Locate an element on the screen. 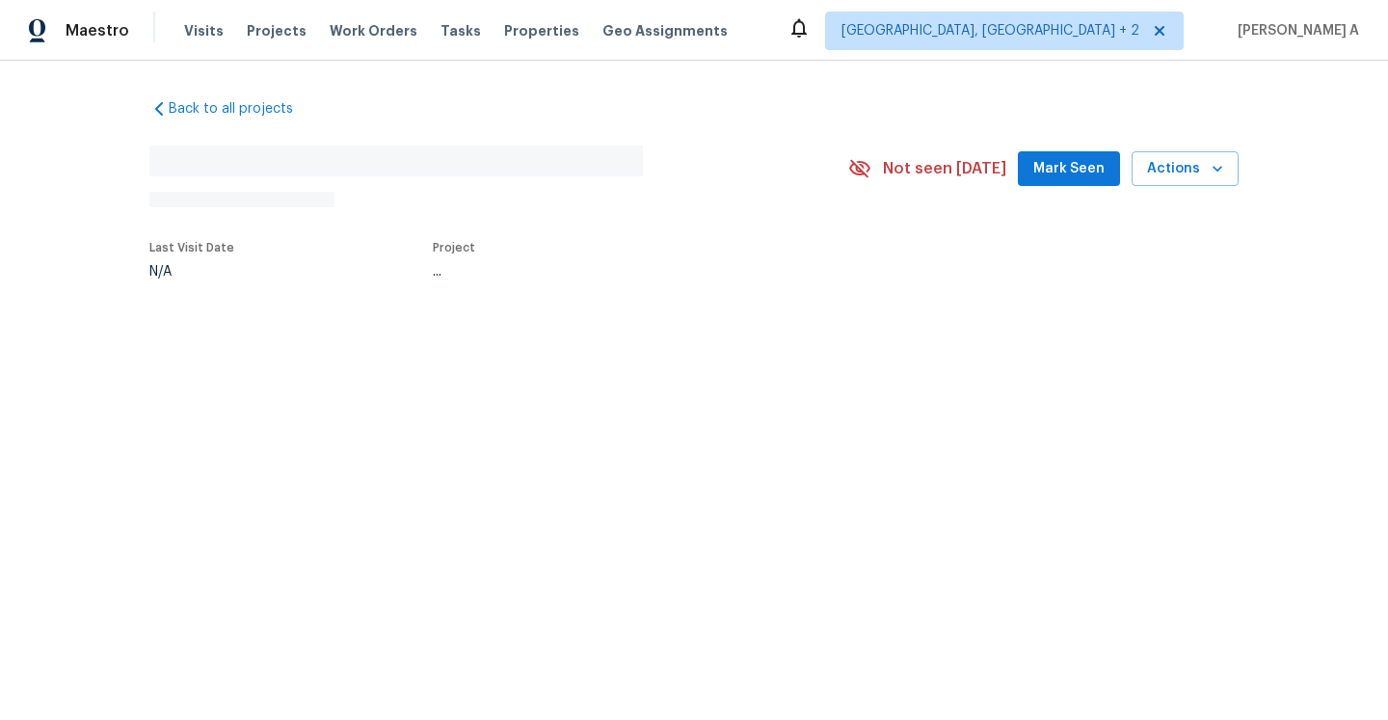 This screenshot has width=1388, height=720. span: Mark Seen is located at coordinates (1069, 169).